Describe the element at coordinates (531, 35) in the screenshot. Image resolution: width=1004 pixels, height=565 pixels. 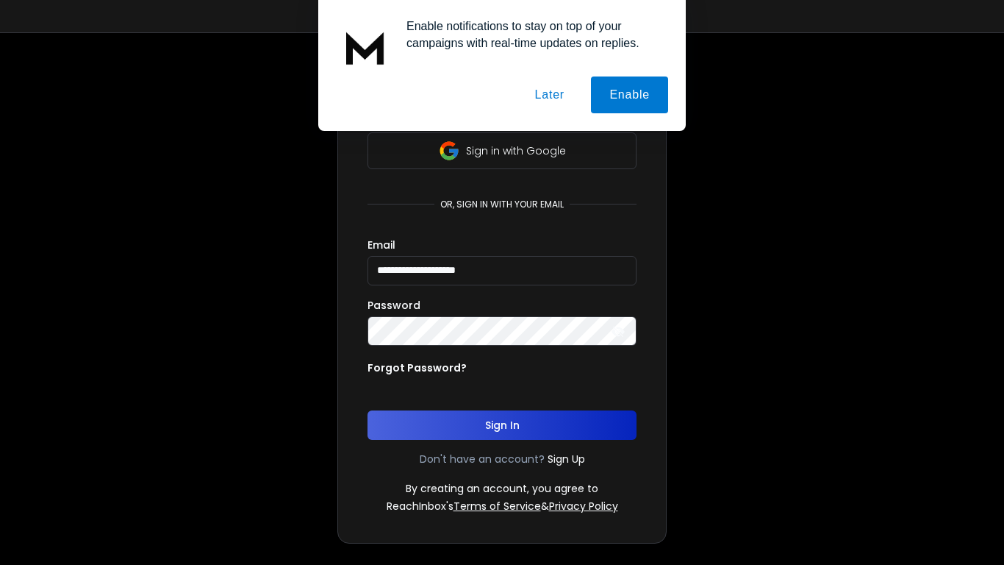
I see `div: Enable notifications to stay on top of your campaigns with real-time updates on replies.` at that location.